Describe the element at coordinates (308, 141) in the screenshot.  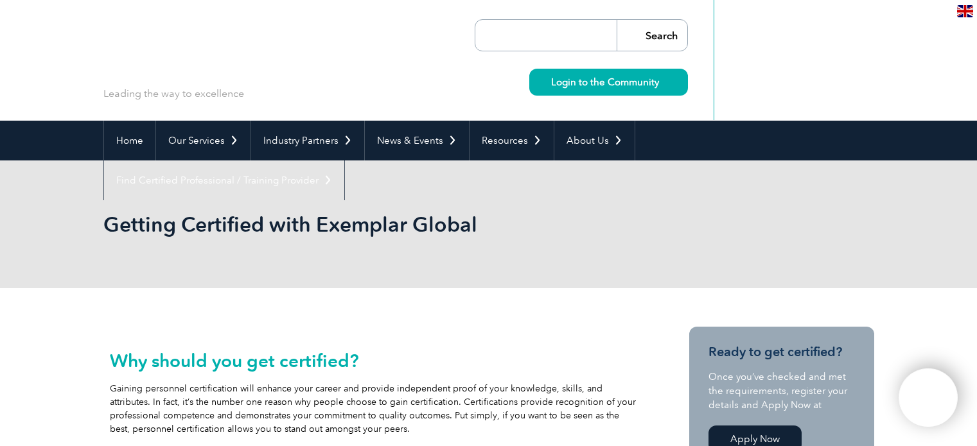
I see `a: Industry Partners` at that location.